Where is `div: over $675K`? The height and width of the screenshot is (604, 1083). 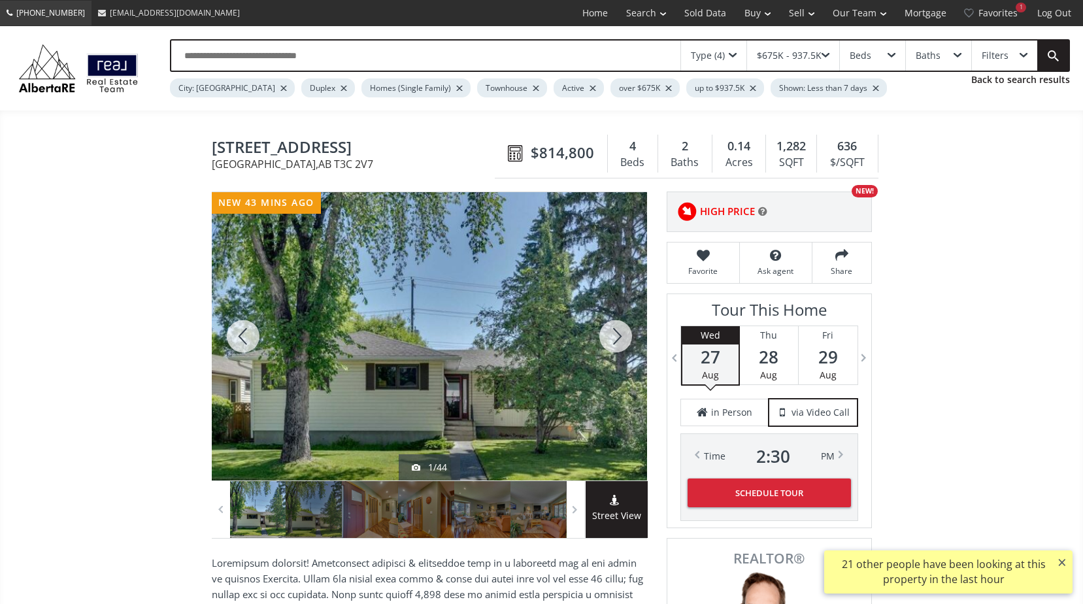
div: over $675K is located at coordinates (645, 88).